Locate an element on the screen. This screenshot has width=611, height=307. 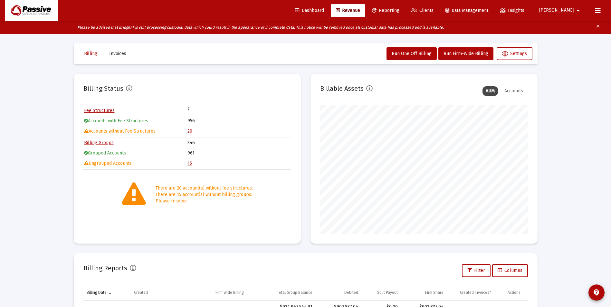
div: Accounts is located at coordinates (514, 91).